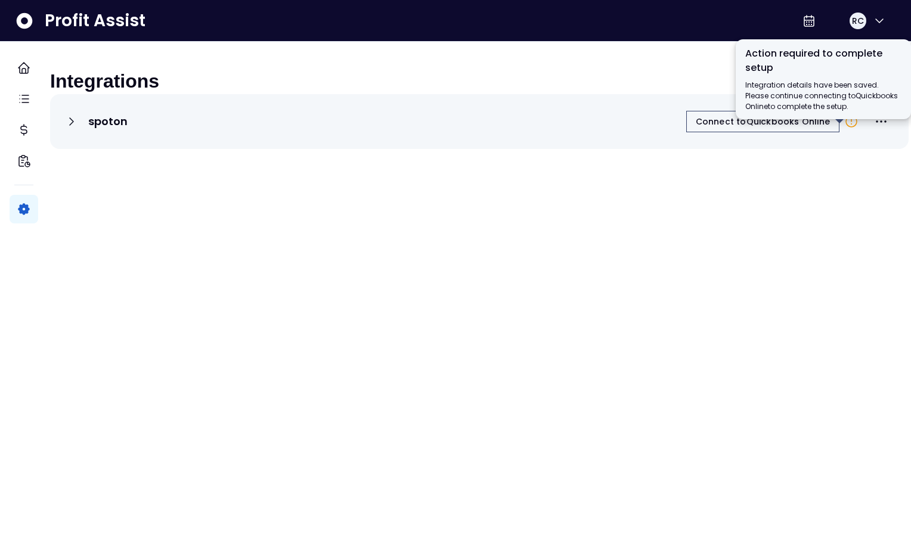 The width and height of the screenshot is (911, 535). What do you see at coordinates (823, 61) in the screenshot?
I see `p: Action required to complete setup` at bounding box center [823, 61].